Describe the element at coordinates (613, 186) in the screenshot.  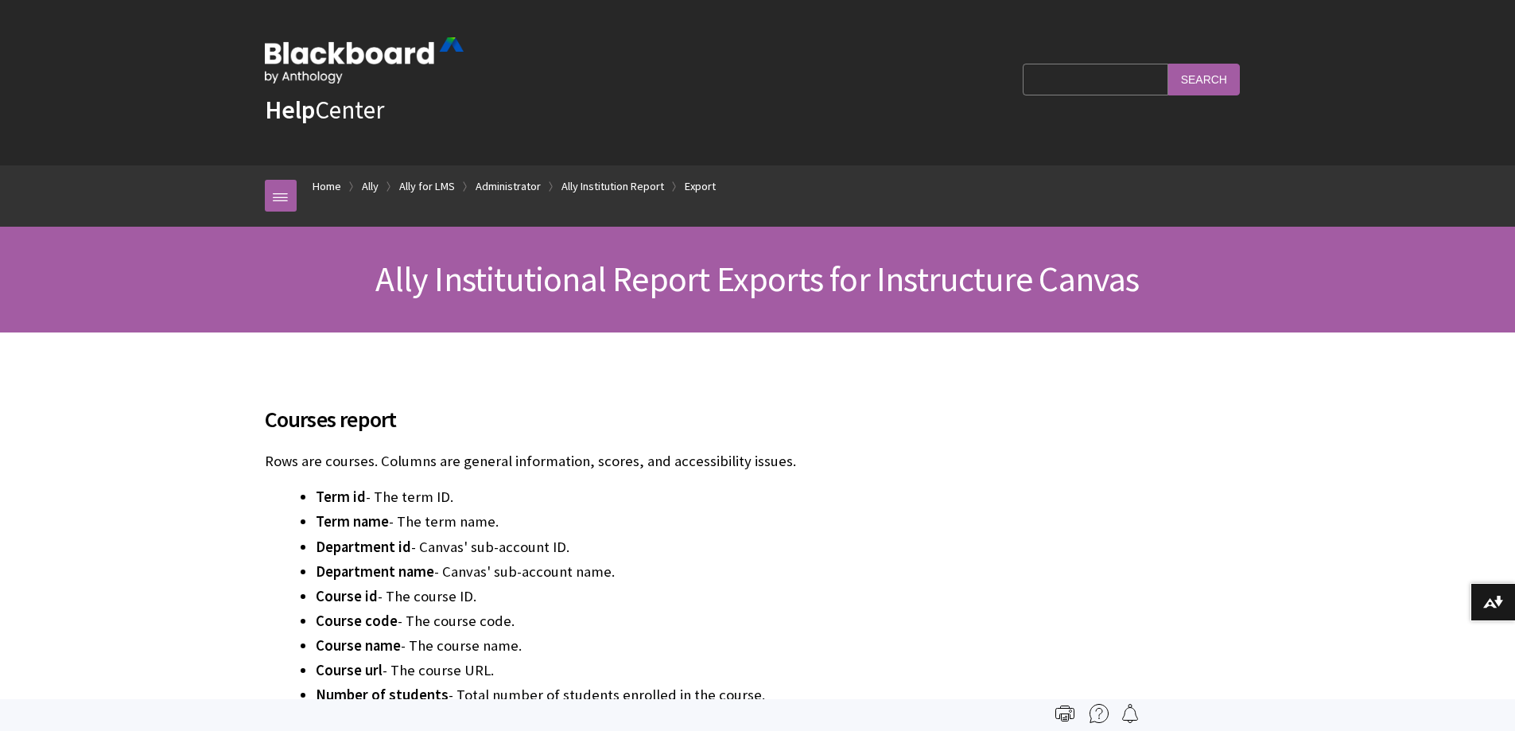
I see `a: Ally Institution Report` at that location.